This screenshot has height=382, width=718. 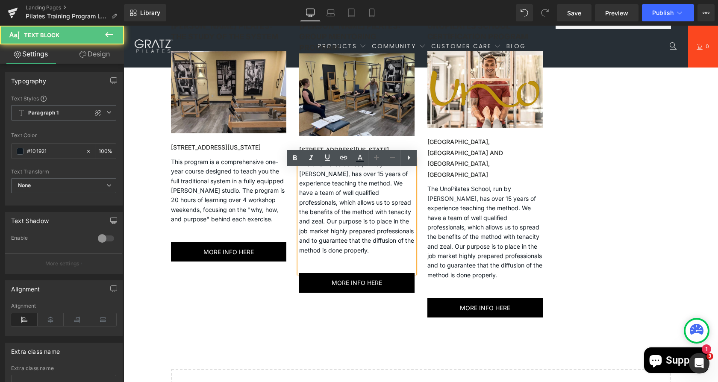 I want to click on inbox-online-store-chat: Shopify online store chat, so click(x=553, y=336).